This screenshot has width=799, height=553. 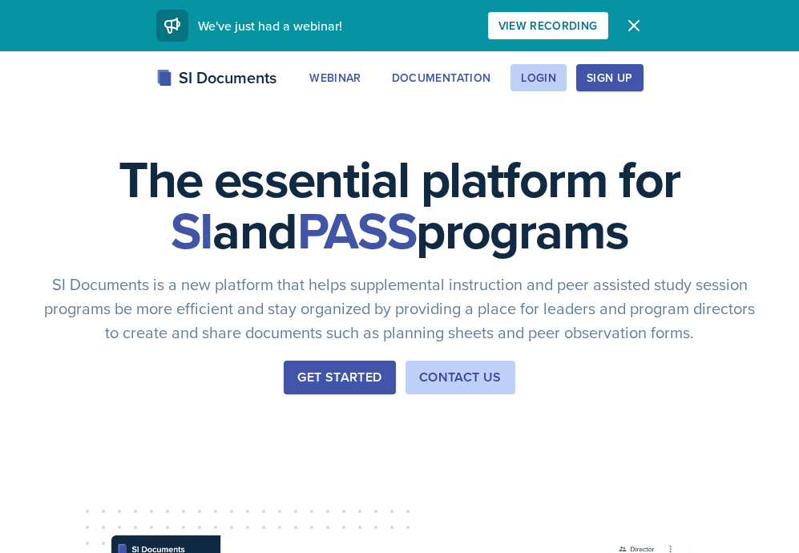 What do you see at coordinates (460, 377) in the screenshot?
I see `button: Contact Us` at bounding box center [460, 377].